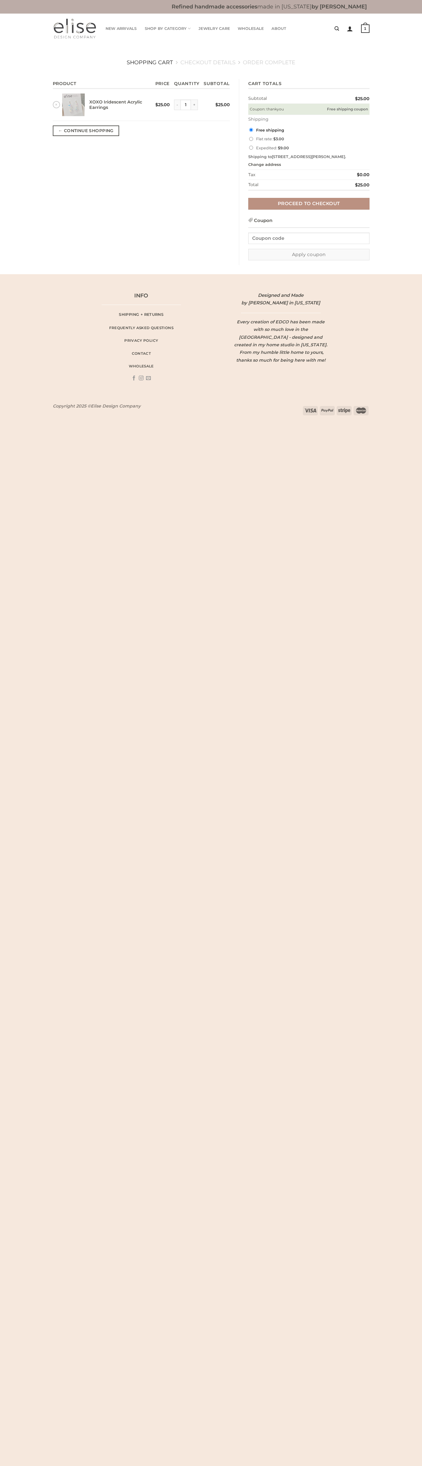  I want to click on td: Free shipping coupon, so click(337, 109).